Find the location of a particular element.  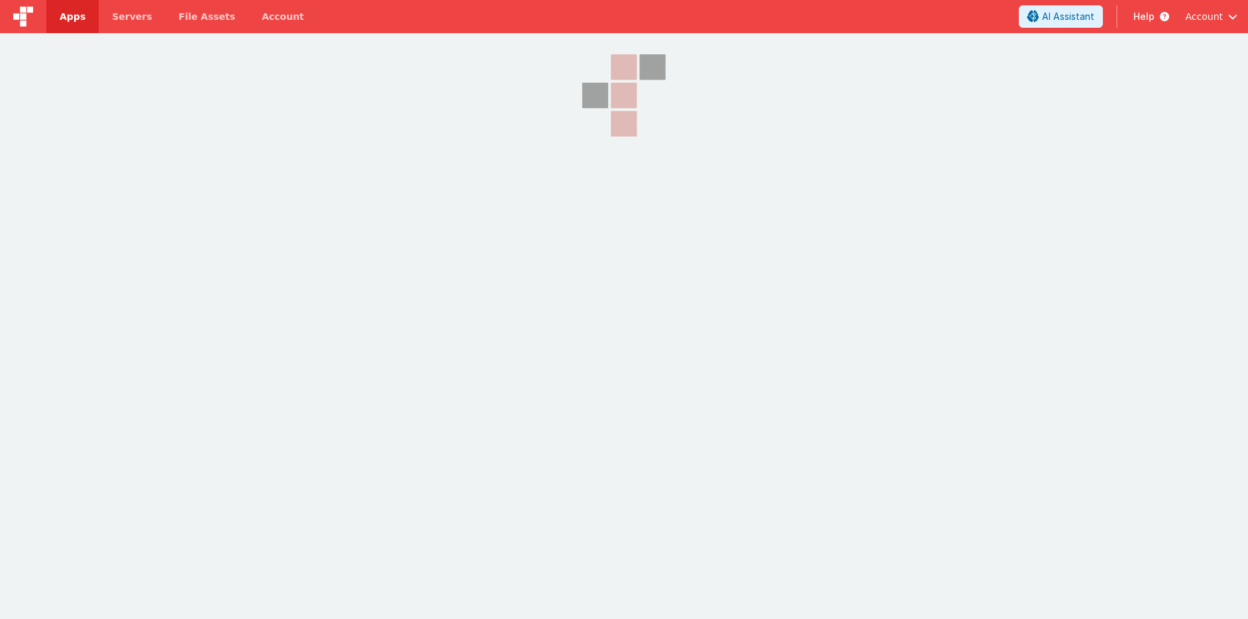

button: Account is located at coordinates (1211, 17).